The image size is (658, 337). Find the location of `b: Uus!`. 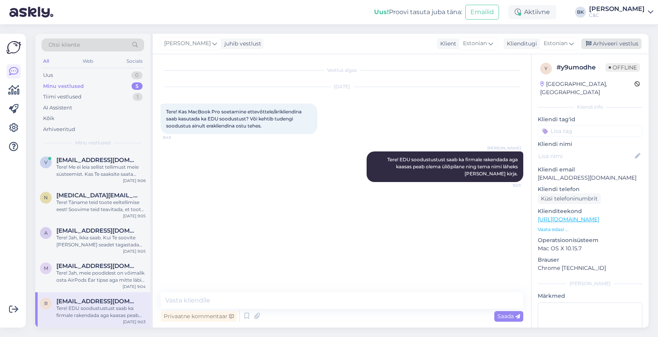

b: Uus! is located at coordinates (382, 12).